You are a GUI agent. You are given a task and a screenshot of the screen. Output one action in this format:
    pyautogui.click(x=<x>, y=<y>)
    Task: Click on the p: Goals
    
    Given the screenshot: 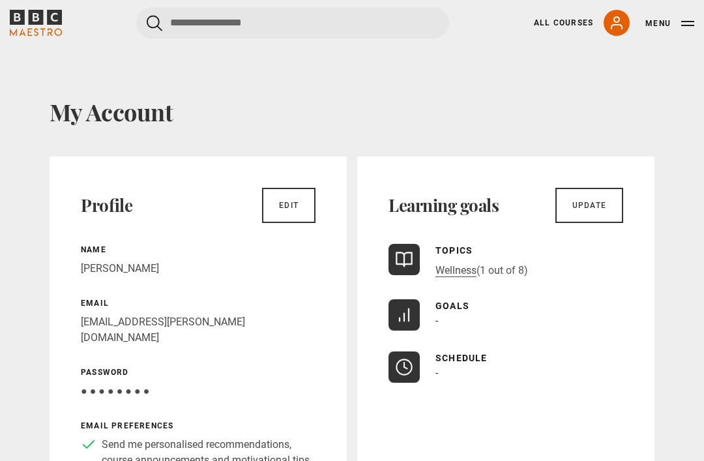 What is the action you would take?
    pyautogui.click(x=453, y=306)
    